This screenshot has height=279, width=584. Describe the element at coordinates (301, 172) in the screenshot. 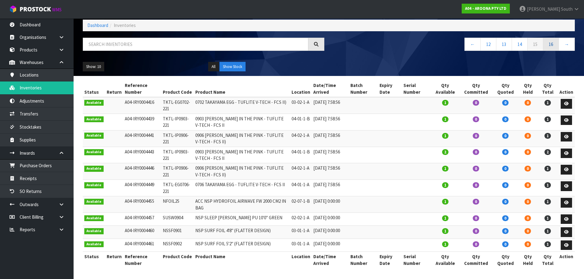

I see `td: 04-02-1-A` at that location.